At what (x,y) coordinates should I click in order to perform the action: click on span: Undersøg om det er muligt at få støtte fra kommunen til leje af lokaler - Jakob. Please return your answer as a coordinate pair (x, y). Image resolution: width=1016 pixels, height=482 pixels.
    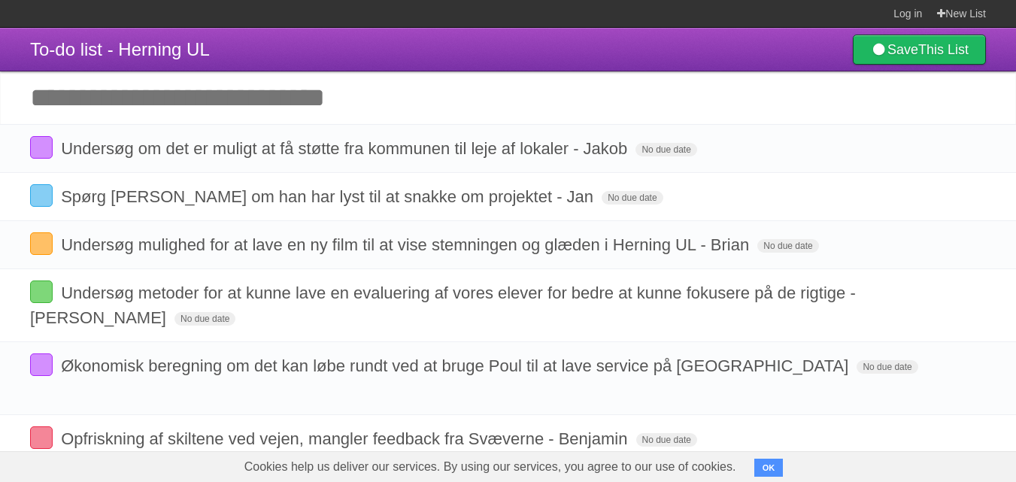
    Looking at the image, I should click on (346, 148).